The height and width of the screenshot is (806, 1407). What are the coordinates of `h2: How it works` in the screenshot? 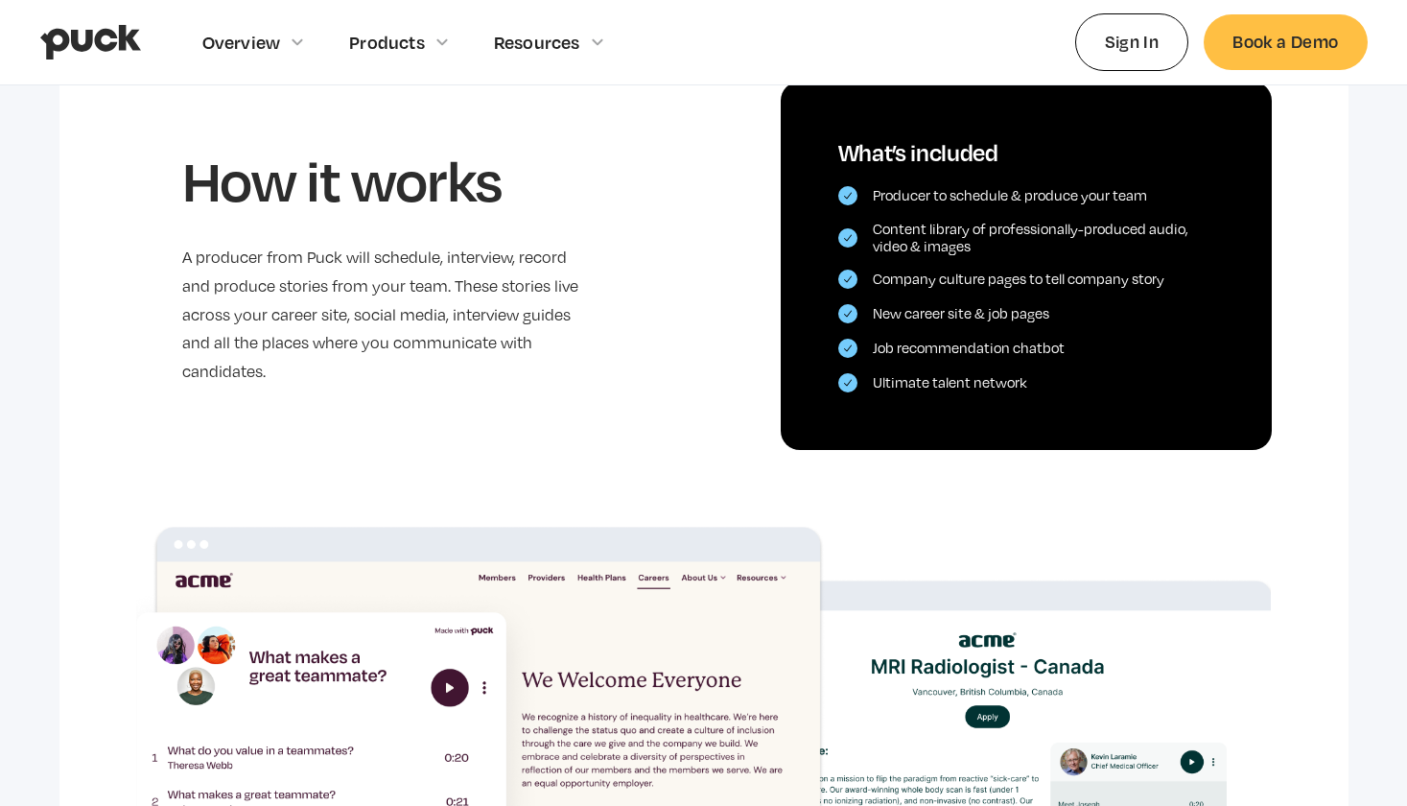 It's located at (382, 179).